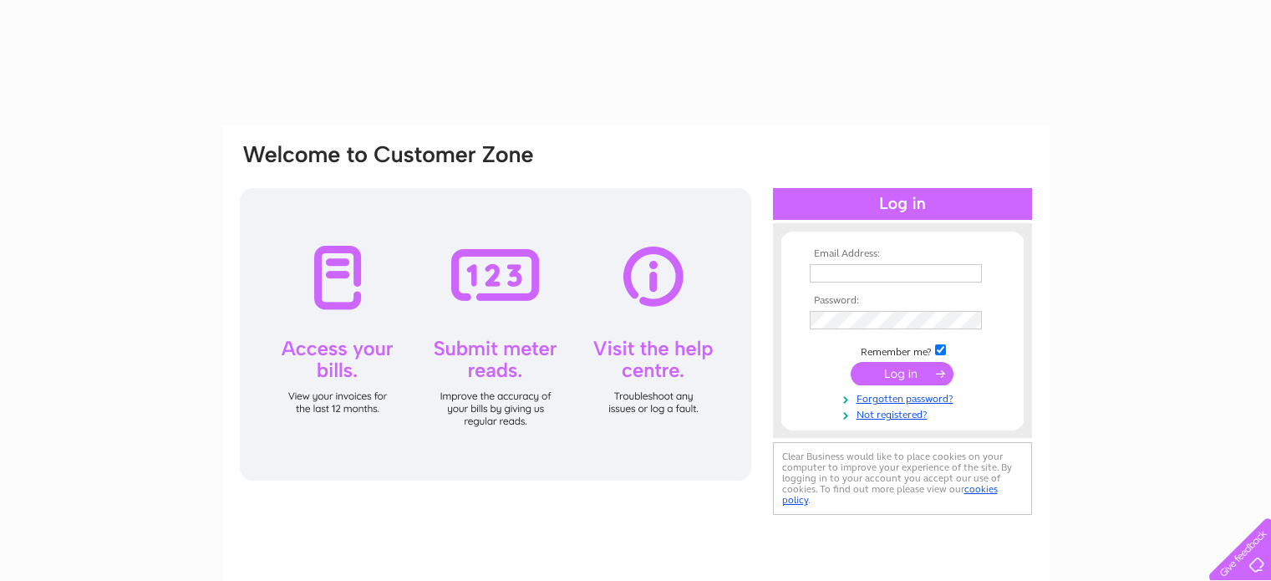 Image resolution: width=1271 pixels, height=581 pixels. I want to click on a: cookies policy, so click(890, 494).